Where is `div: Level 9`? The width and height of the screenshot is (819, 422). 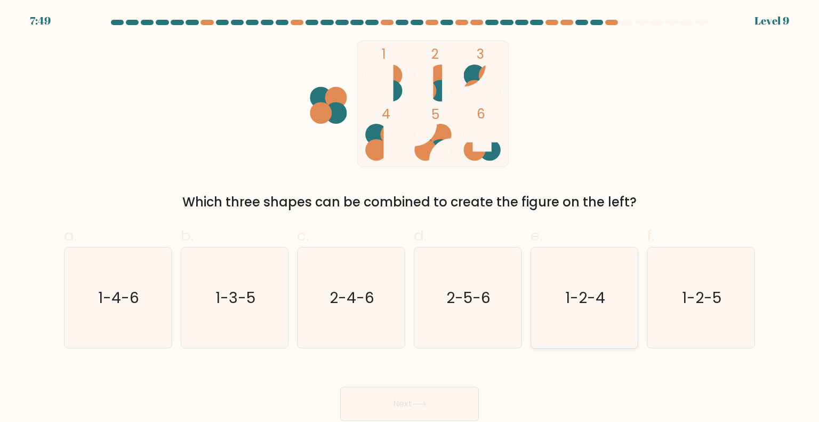
div: Level 9 is located at coordinates (772, 21).